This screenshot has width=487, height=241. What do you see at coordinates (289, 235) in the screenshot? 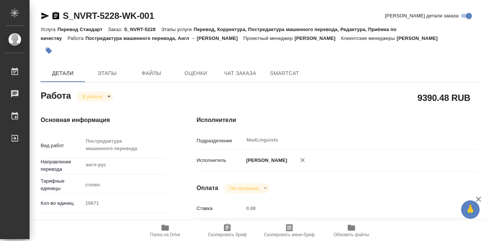
I see `span: Скопировать мини-бриф` at bounding box center [289, 235].